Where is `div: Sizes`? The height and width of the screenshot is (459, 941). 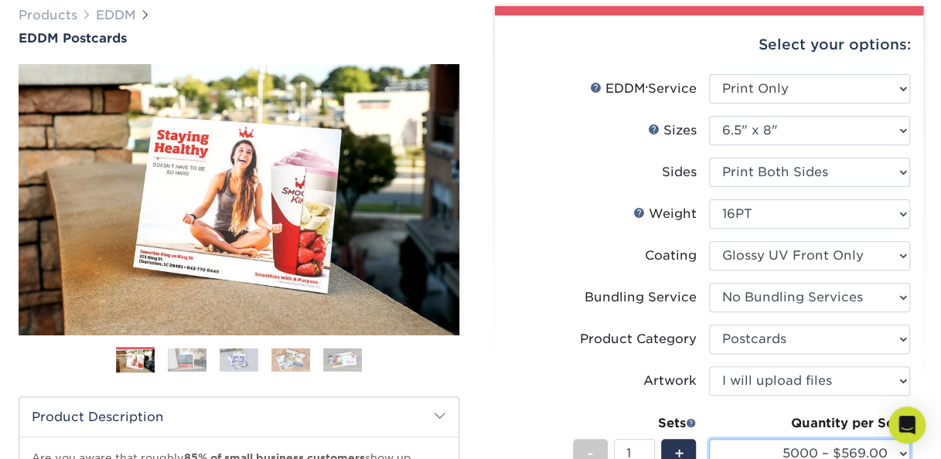
div: Sizes is located at coordinates (672, 131).